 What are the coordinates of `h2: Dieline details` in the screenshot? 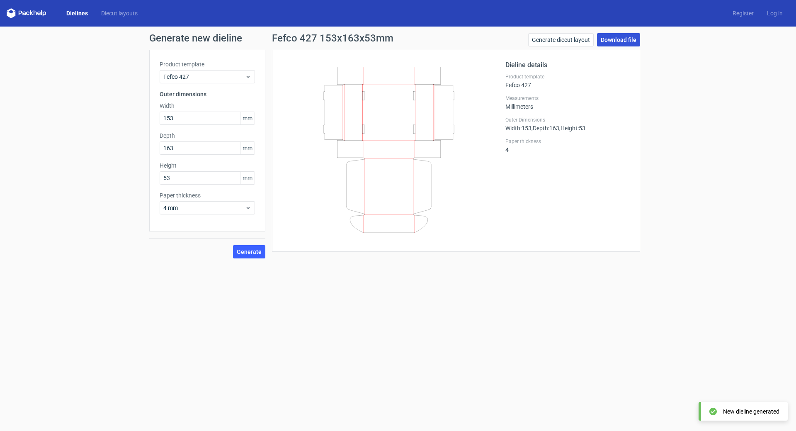 It's located at (568, 65).